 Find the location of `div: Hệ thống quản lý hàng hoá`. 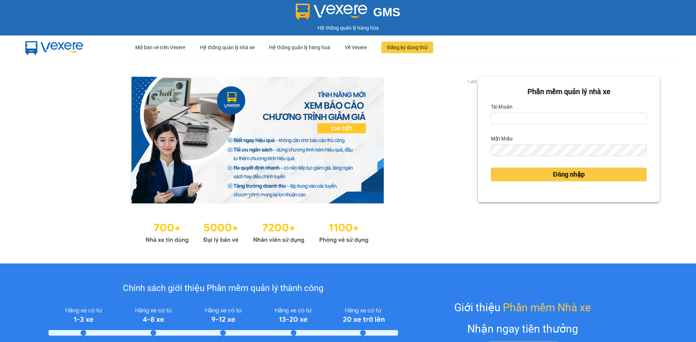

div: Hệ thống quản lý hàng hoá is located at coordinates (299, 47).